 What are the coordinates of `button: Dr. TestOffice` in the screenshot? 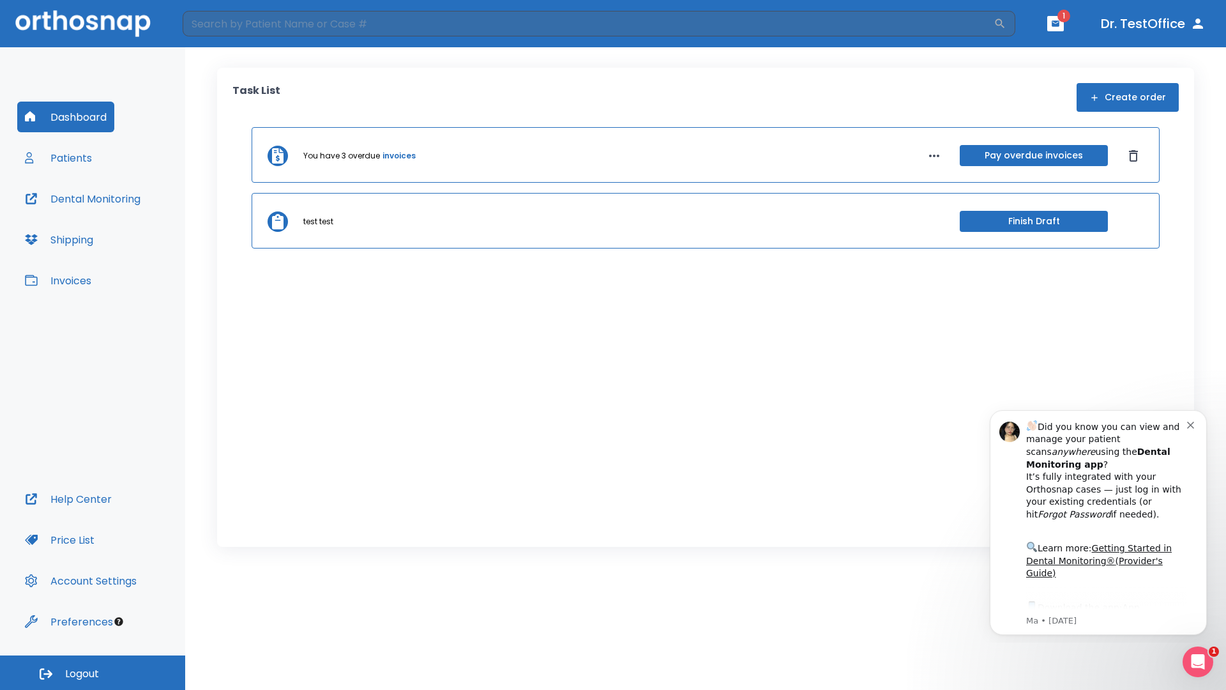 It's located at (1153, 24).